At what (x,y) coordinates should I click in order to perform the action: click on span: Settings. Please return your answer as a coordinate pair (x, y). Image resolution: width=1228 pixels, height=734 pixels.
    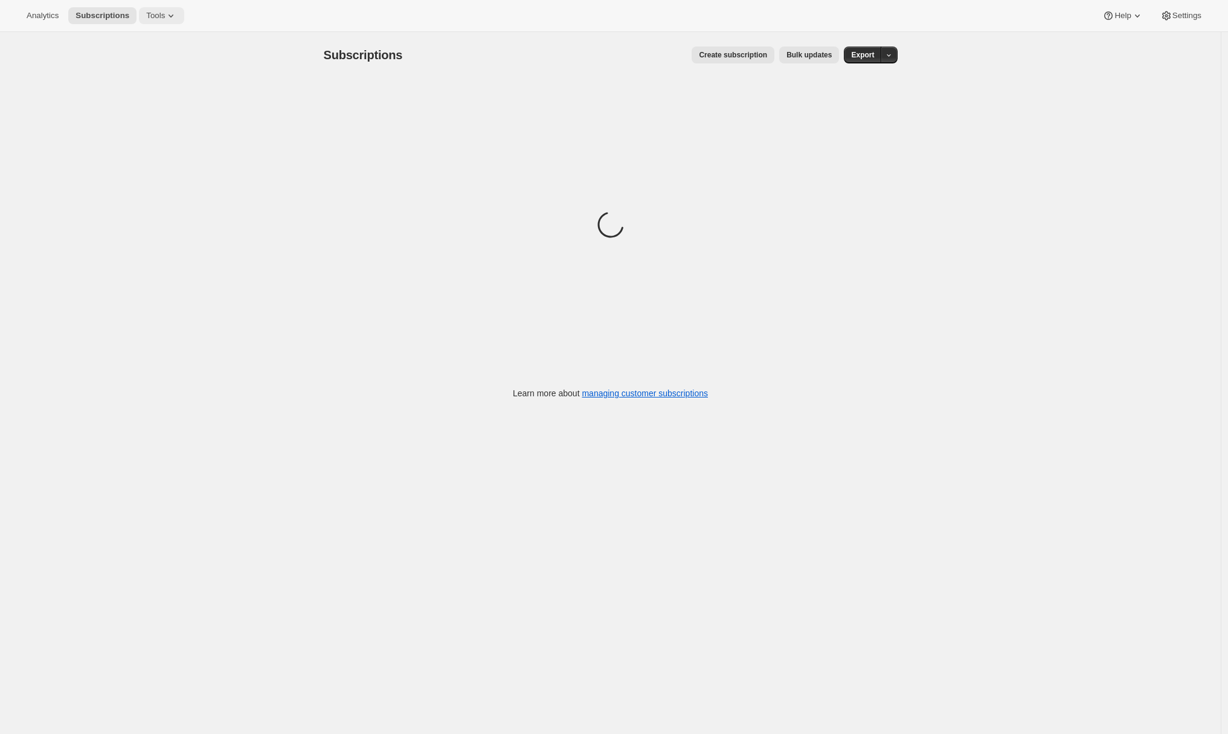
    Looking at the image, I should click on (1186, 16).